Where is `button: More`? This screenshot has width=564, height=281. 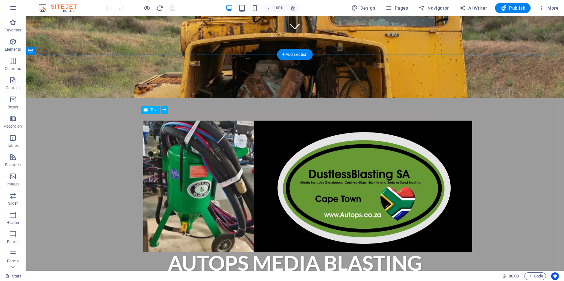
button: More is located at coordinates (548, 8).